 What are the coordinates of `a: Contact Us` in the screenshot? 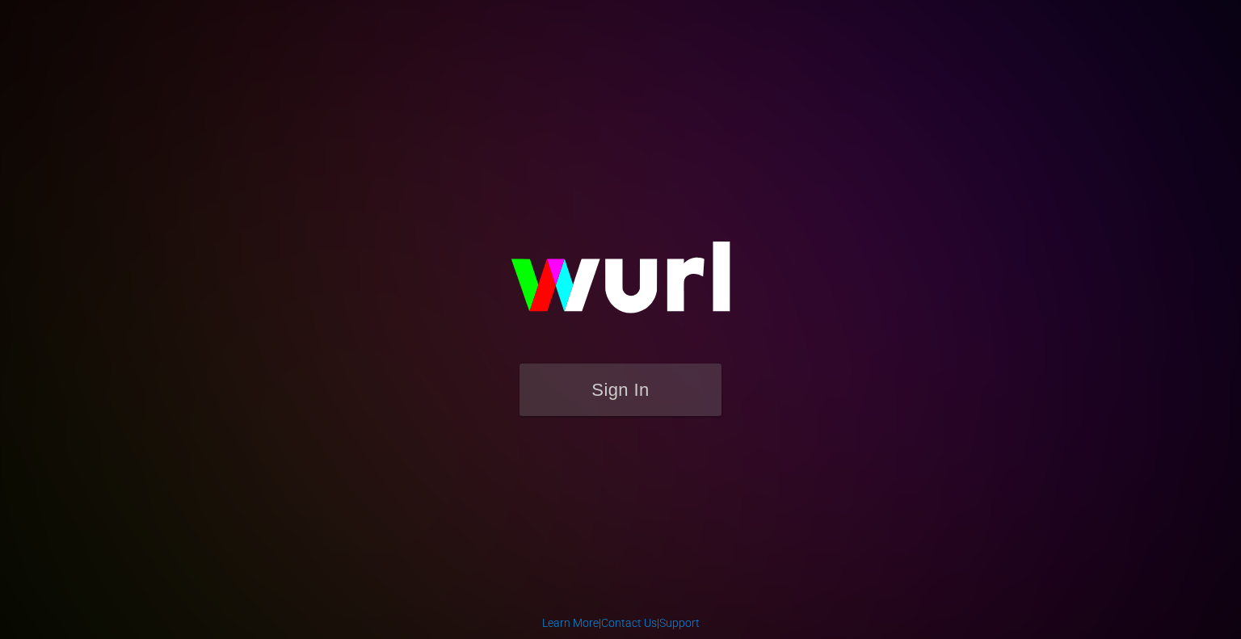 It's located at (628, 623).